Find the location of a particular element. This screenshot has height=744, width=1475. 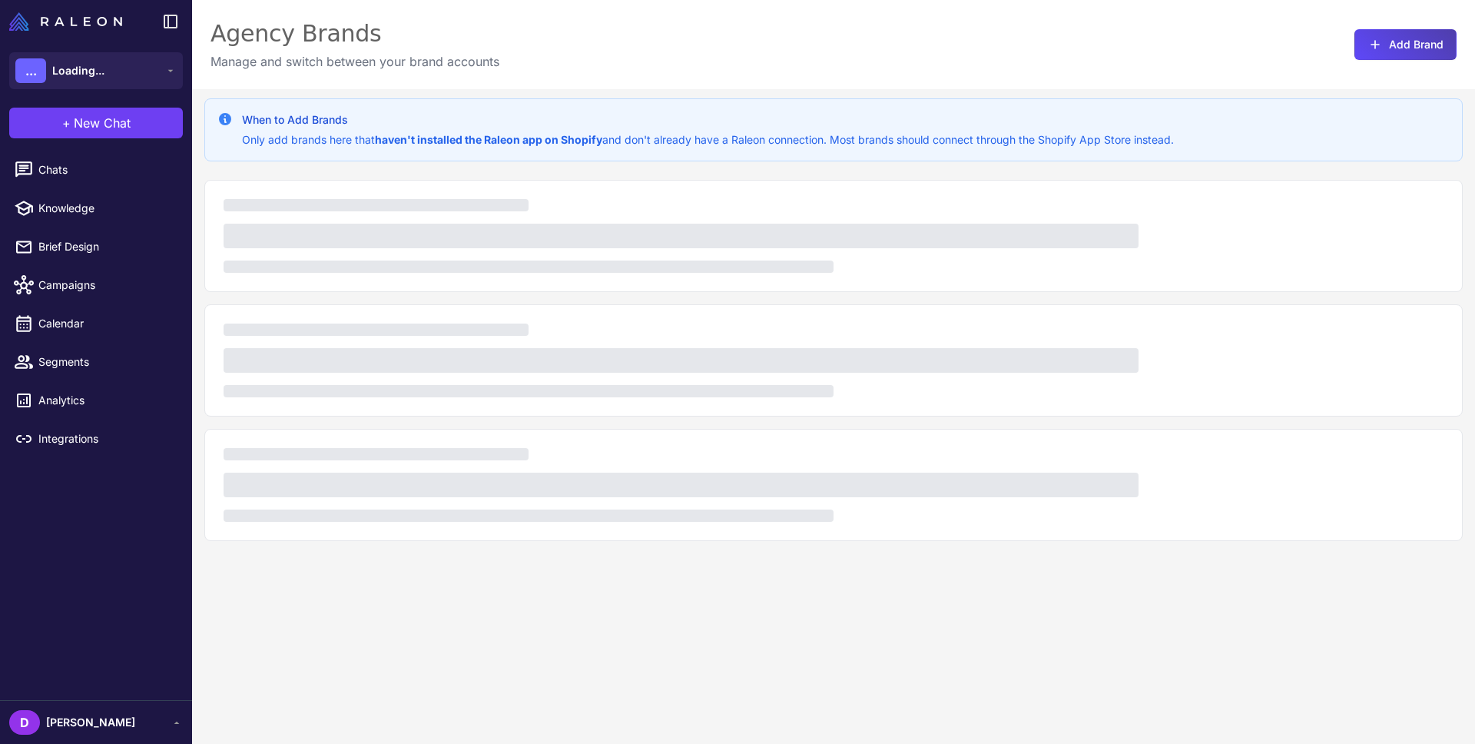

a: Knowledge is located at coordinates (96, 208).